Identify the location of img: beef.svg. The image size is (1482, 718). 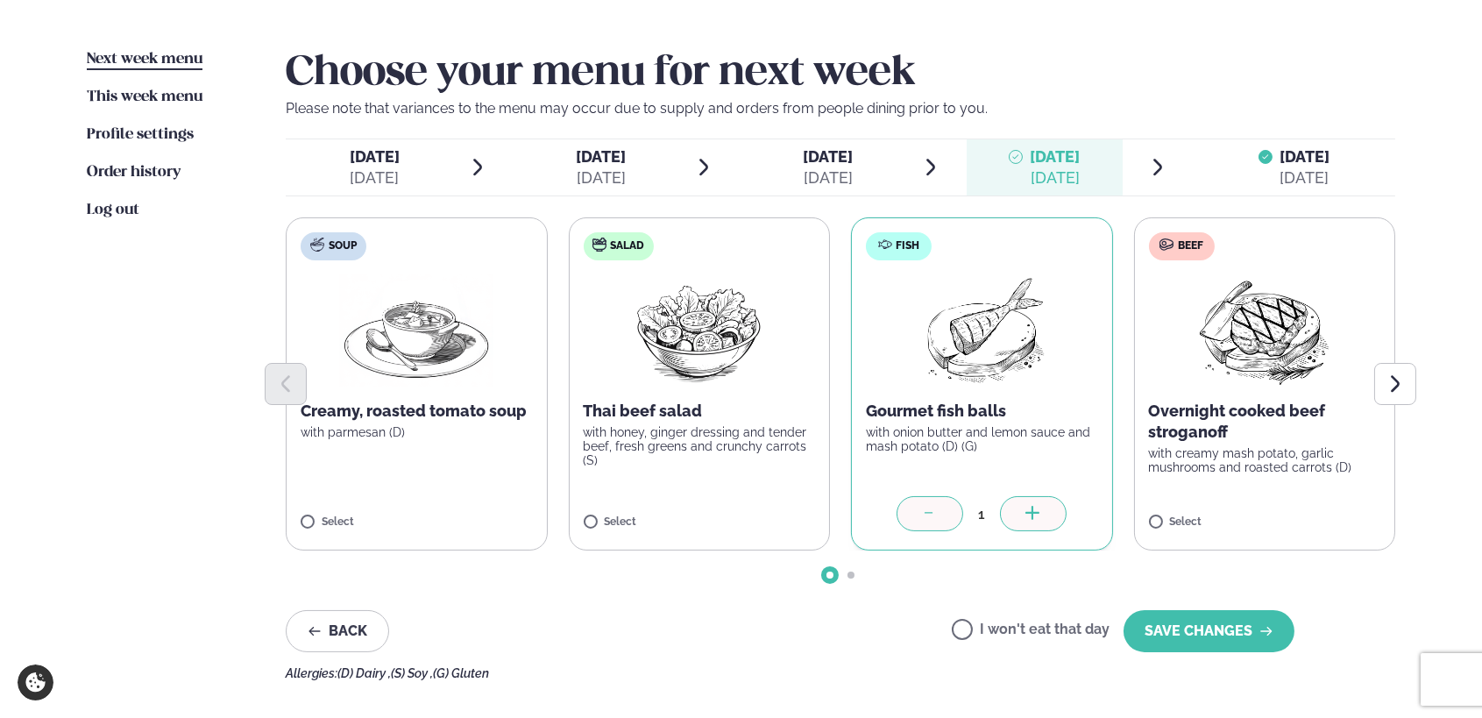
(1166, 244).